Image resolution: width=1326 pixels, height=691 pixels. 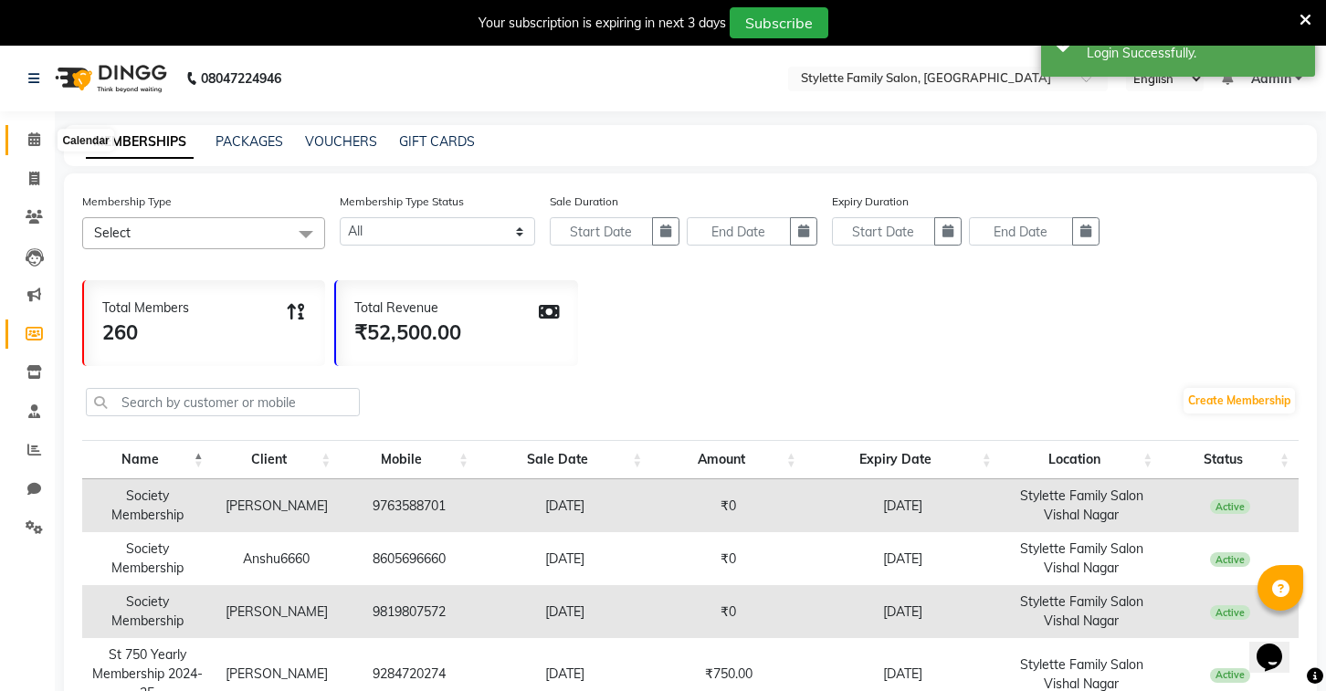 I want to click on div: Calendar, so click(x=85, y=141).